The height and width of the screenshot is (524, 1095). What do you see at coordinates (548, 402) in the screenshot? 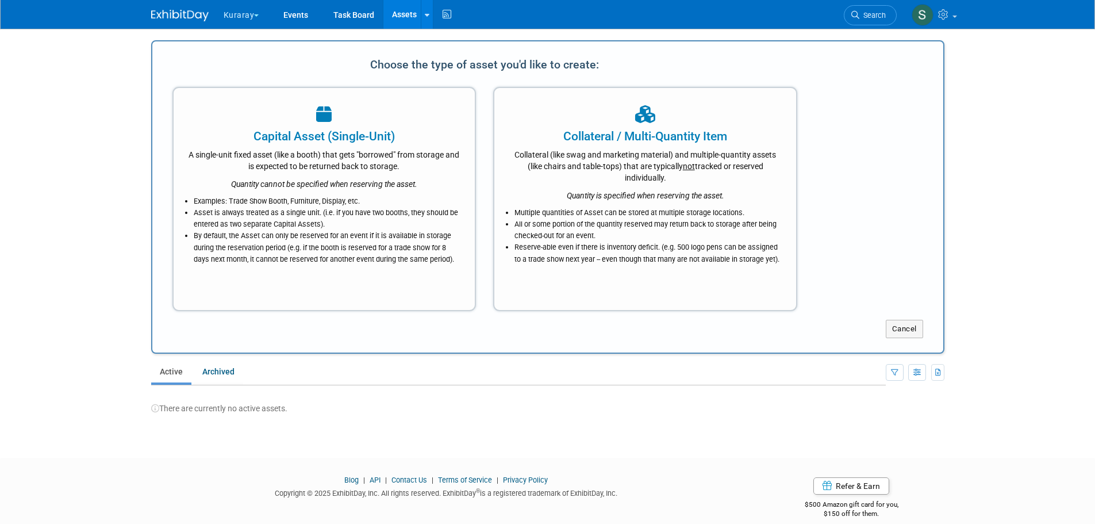
I see `div: There are currently no active assets.` at bounding box center [548, 402].